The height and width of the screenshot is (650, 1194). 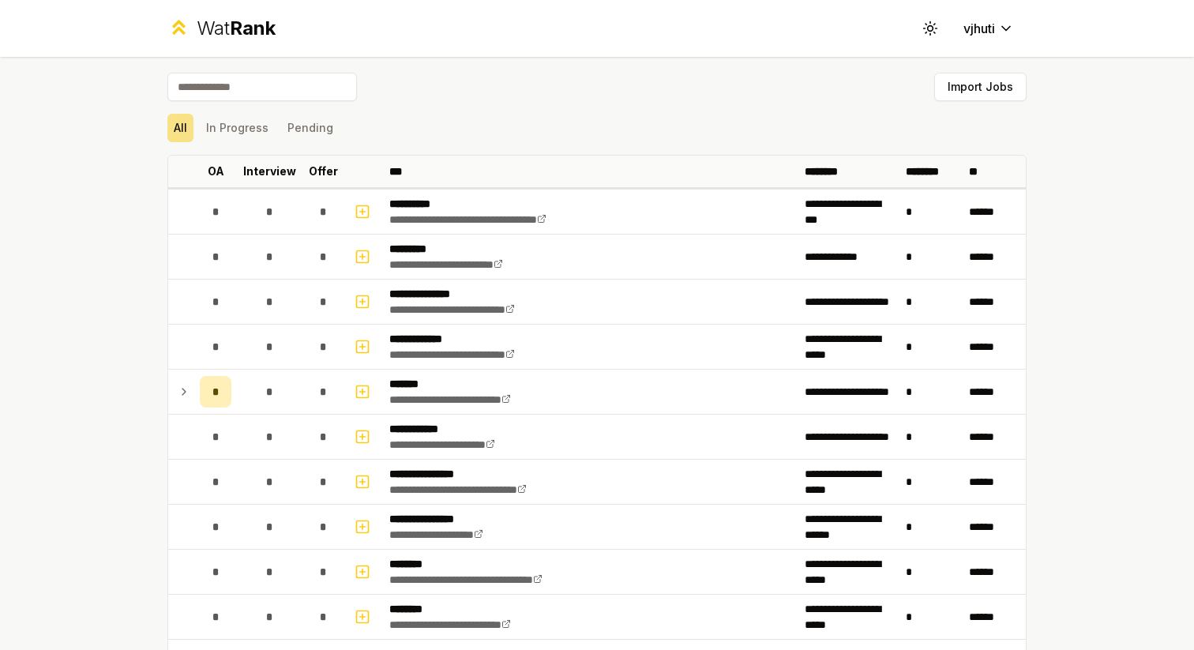 I want to click on span: vjhuti, so click(x=979, y=28).